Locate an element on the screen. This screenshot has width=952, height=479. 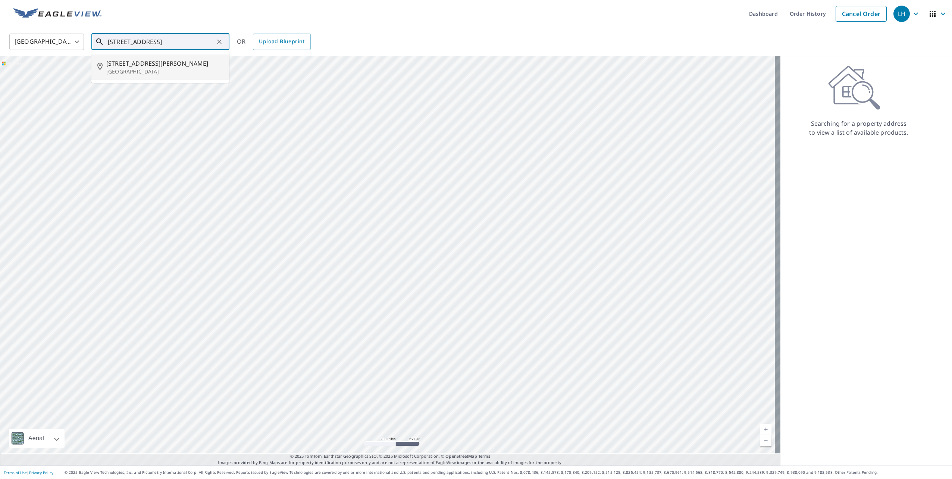
a: Terms of Use is located at coordinates (15, 473).